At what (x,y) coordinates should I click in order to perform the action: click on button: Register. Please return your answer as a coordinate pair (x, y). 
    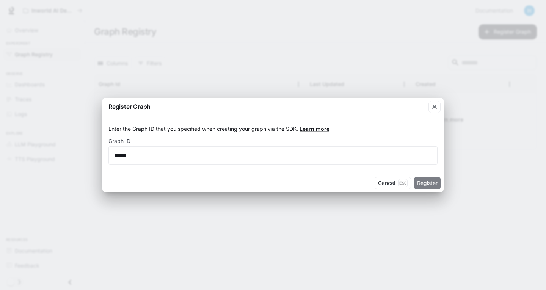
    Looking at the image, I should click on (427, 183).